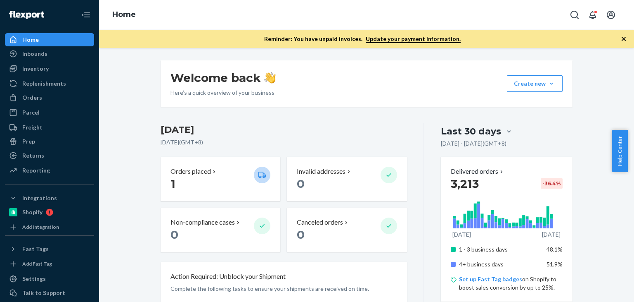 This screenshot has height=302, width=634. I want to click on p: Non-compliance cases, so click(203, 222).